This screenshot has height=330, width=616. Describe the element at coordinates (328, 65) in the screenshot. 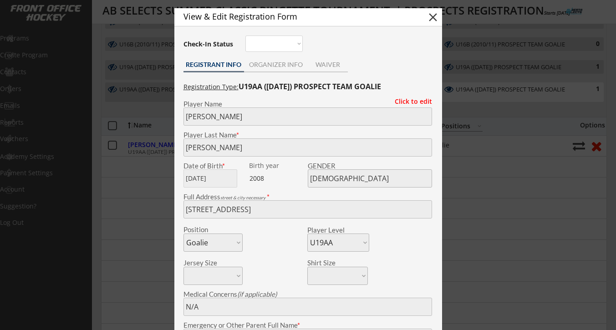

I see `div: WAIVER` at that location.